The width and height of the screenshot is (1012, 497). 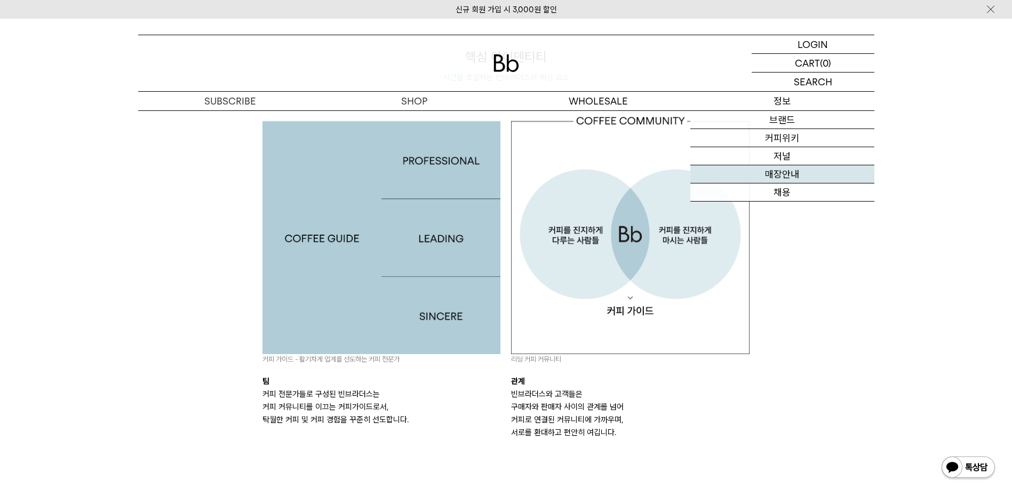 I want to click on p: SUBSCRIBE, so click(x=230, y=101).